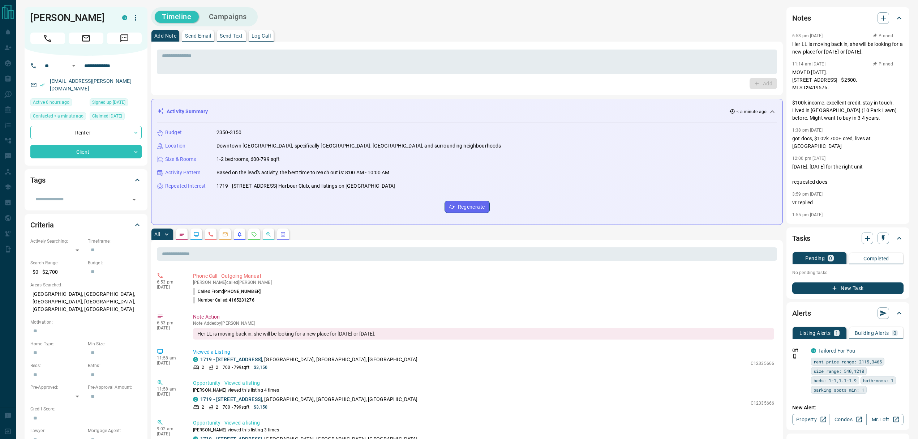 The width and height of the screenshot is (918, 439). Describe the element at coordinates (86, 409) in the screenshot. I see `p: Credit Score:` at that location.